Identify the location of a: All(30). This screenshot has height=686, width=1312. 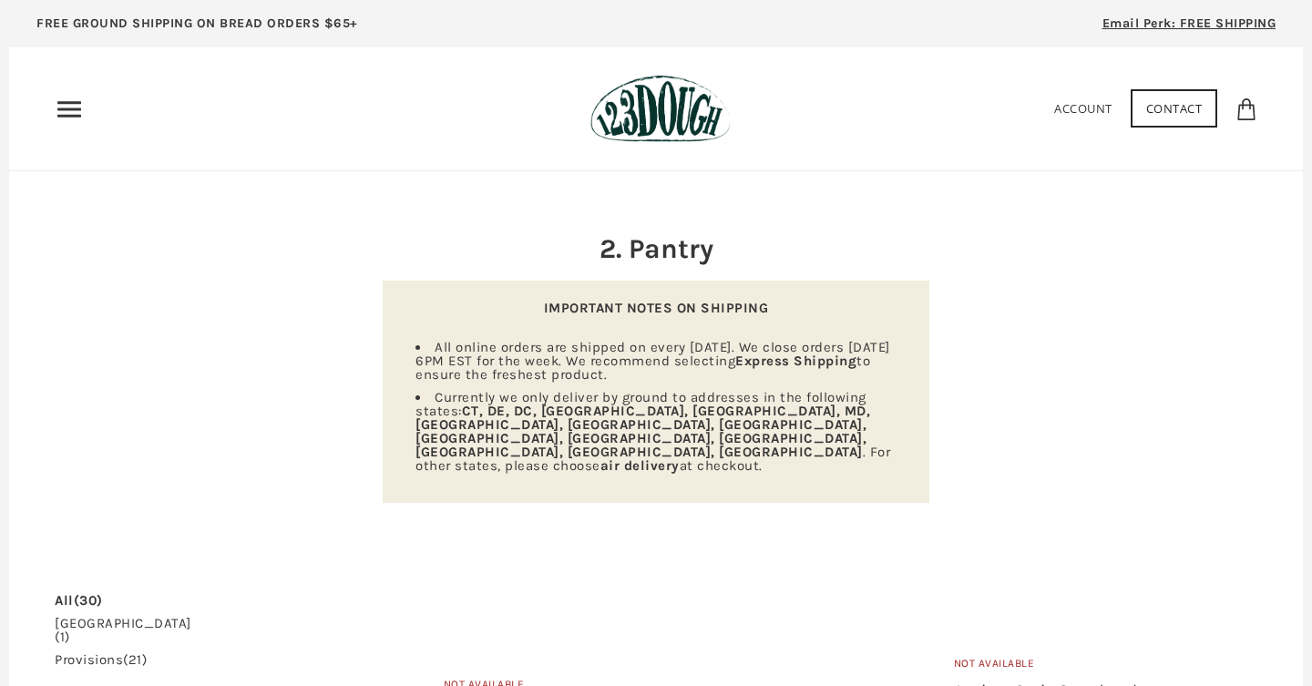
(78, 600).